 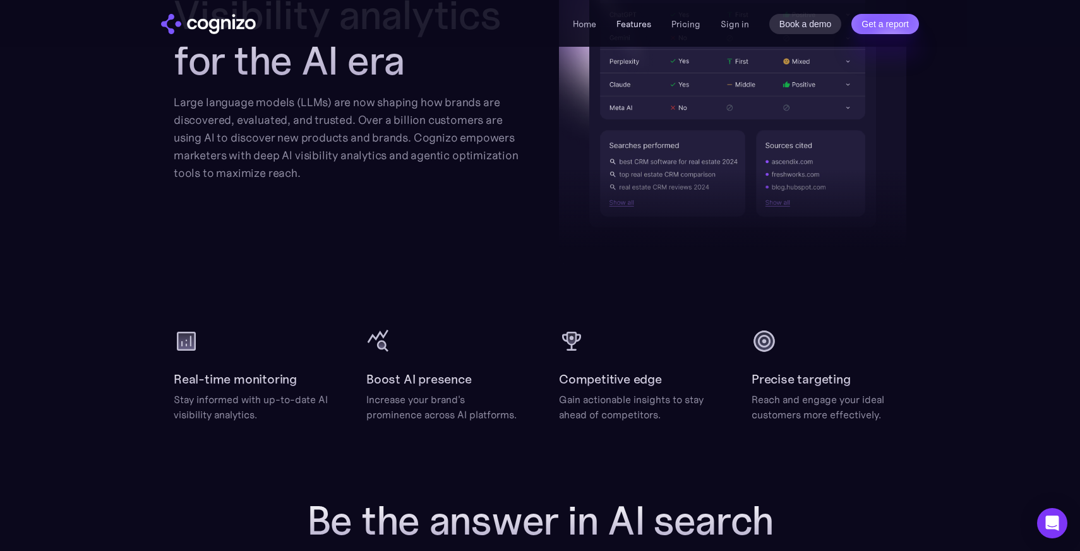 What do you see at coordinates (885, 24) in the screenshot?
I see `a: Get a report` at bounding box center [885, 24].